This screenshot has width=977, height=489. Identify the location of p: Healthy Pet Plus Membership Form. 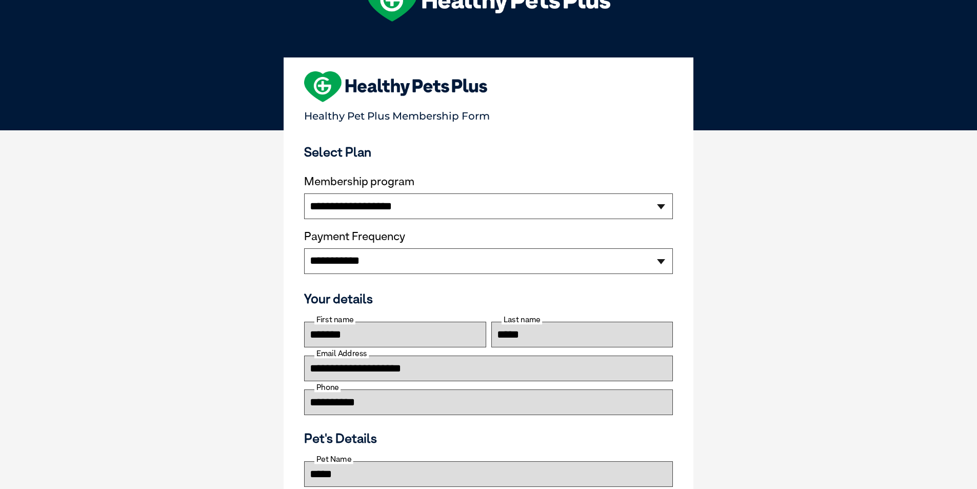
(488, 113).